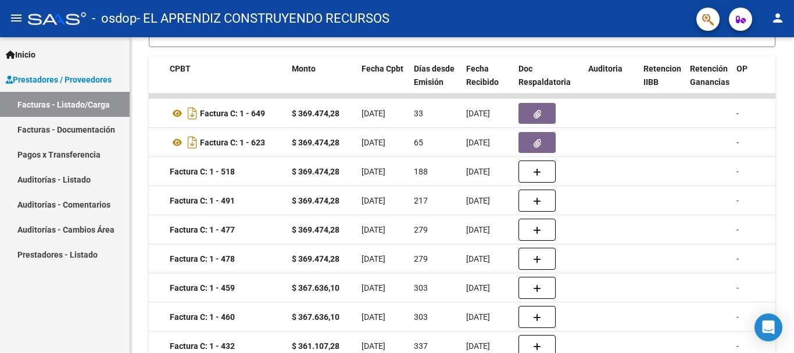  What do you see at coordinates (226, 82) in the screenshot?
I see `datatable-header-cell: CPBT` at bounding box center [226, 82].